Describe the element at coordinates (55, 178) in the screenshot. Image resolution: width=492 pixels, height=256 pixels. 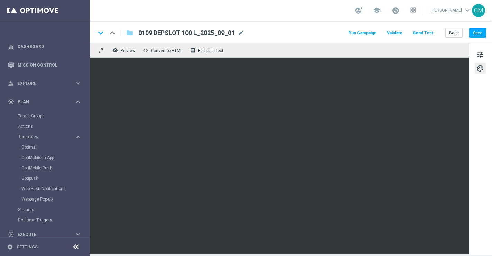
I see `div: Optipush` at that location.